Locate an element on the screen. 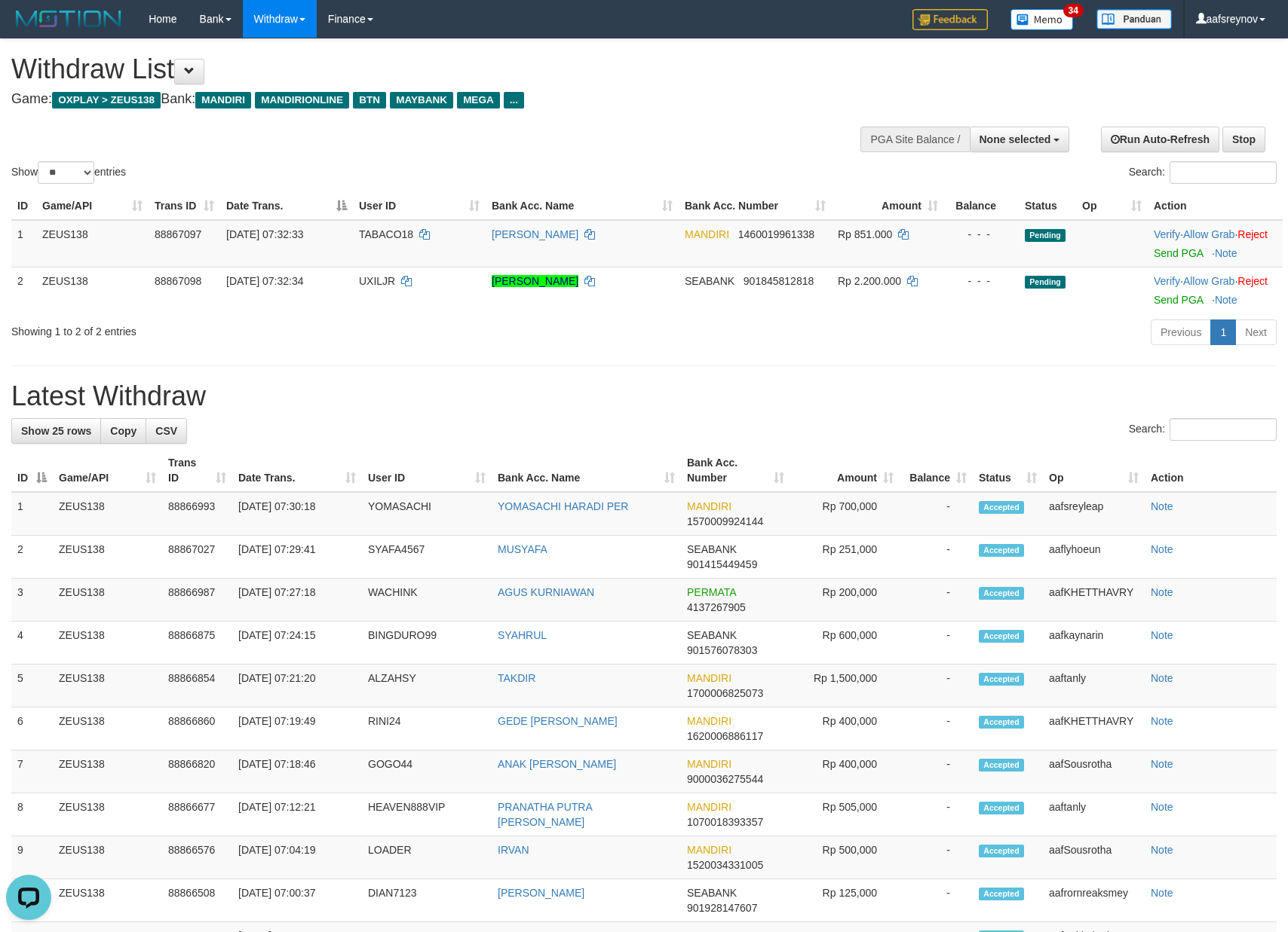 This screenshot has height=932, width=1288. span: TABACO18 is located at coordinates (386, 234).